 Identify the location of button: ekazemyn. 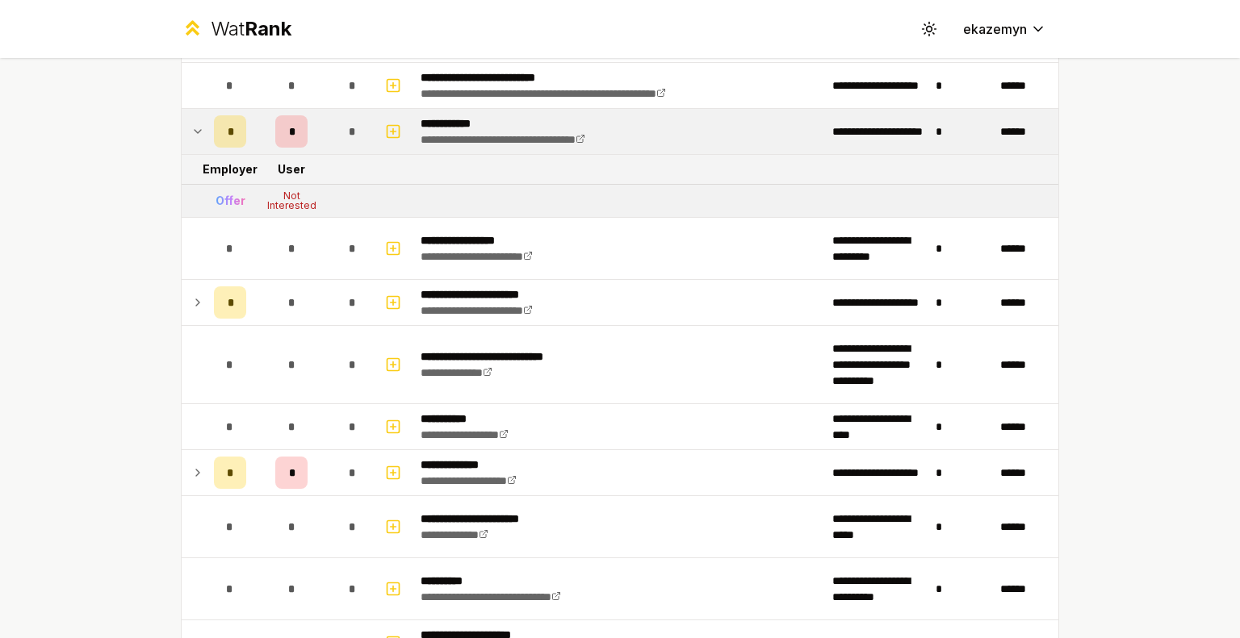
(1004, 29).